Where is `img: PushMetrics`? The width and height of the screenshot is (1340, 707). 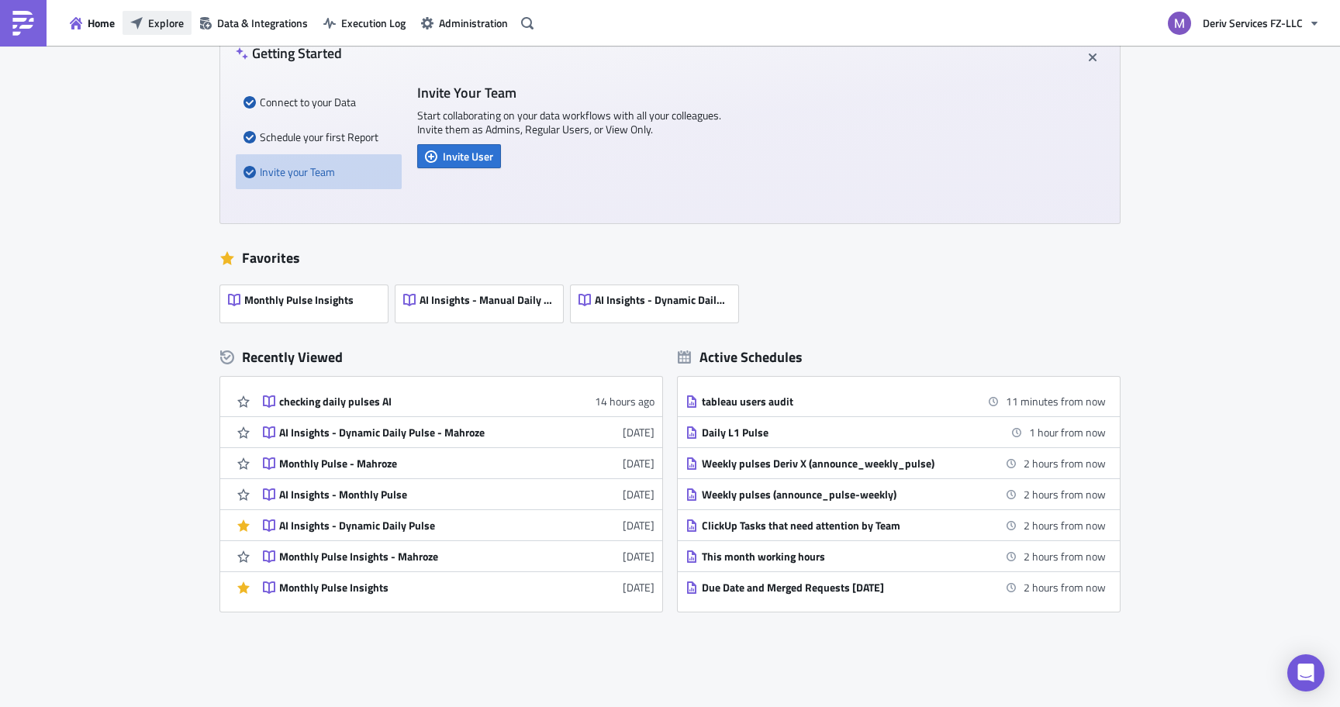
img: PushMetrics is located at coordinates (23, 23).